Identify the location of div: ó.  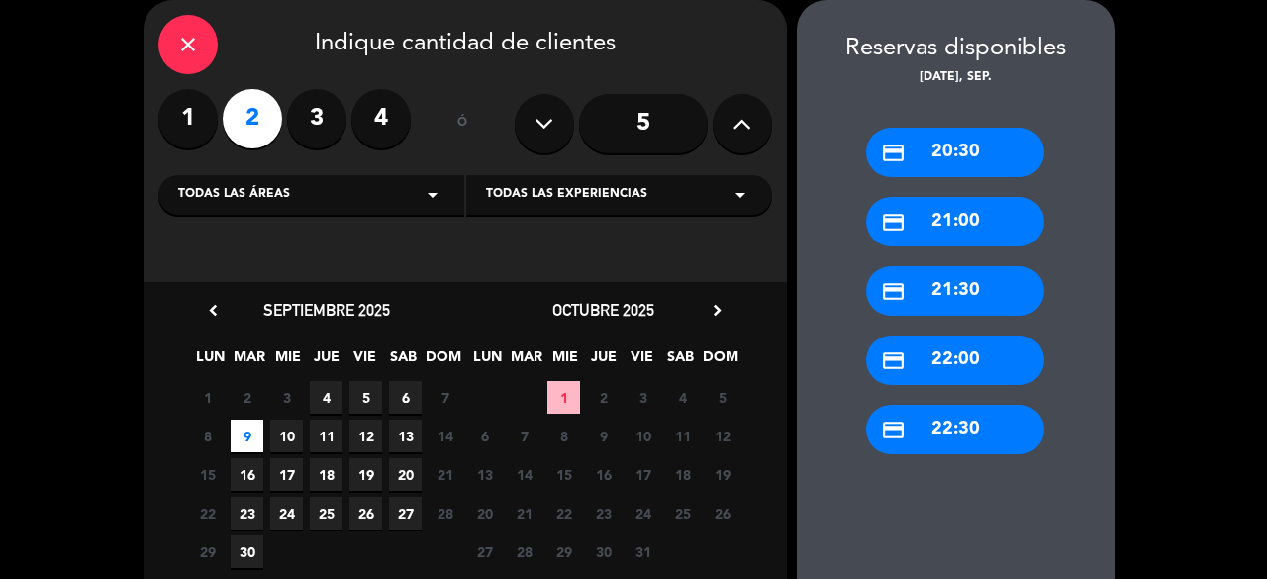
(462, 124).